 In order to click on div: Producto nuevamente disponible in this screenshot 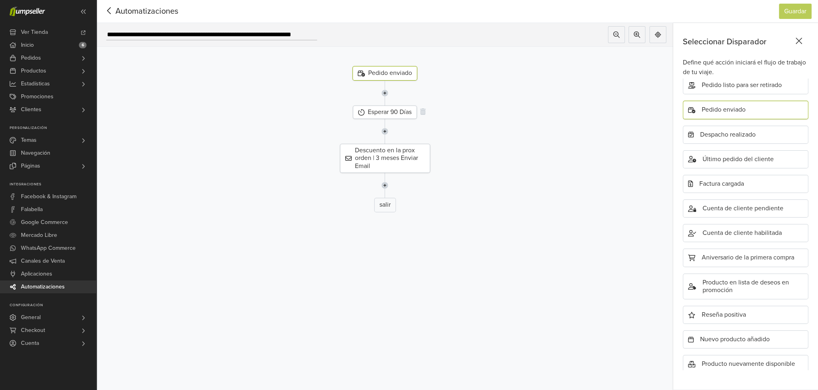, I will do `click(746, 363)`.